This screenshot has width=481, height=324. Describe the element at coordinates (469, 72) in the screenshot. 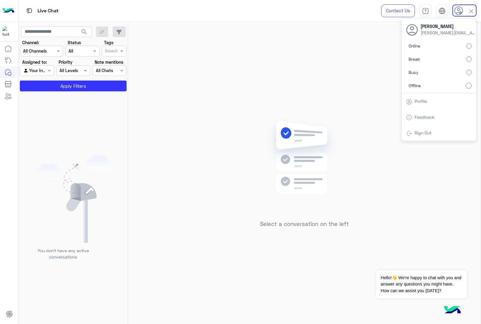

I see `input: Busy` at that location.